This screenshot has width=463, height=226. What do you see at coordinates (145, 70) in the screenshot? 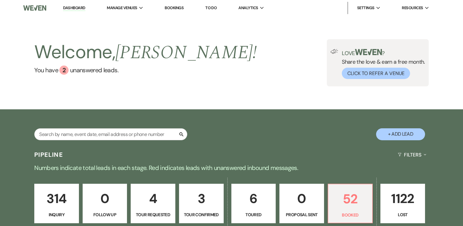
I see `a: You have 2 unanswered leads.` at bounding box center [145, 70].